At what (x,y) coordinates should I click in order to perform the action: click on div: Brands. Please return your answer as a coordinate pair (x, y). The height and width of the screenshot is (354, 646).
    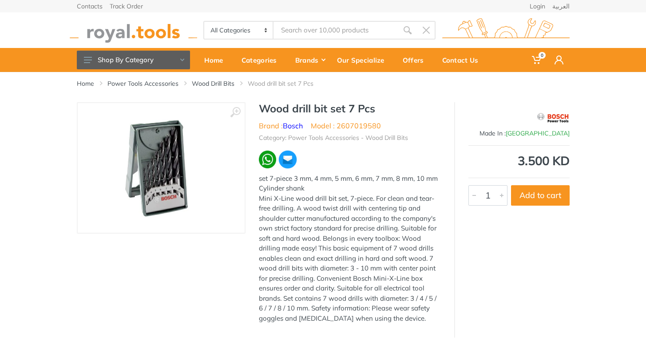
    Looking at the image, I should click on (310, 60).